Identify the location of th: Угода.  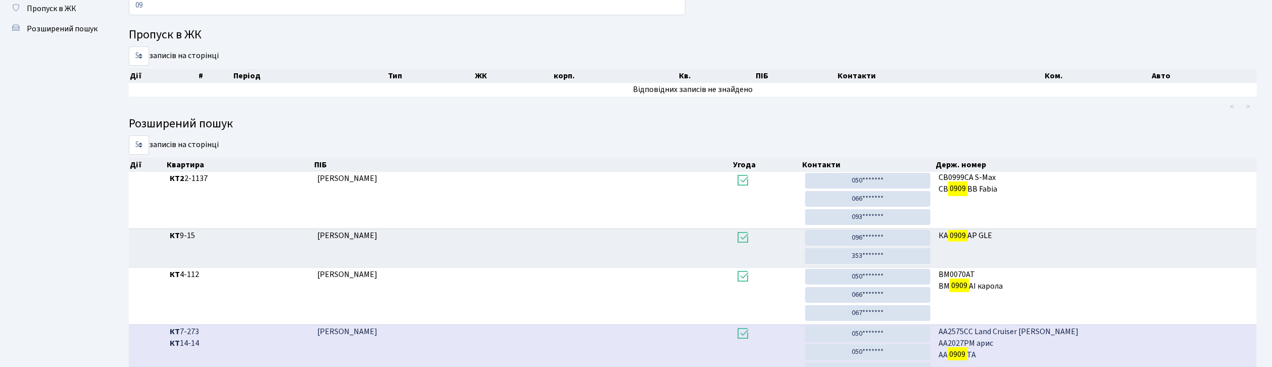
(766, 165).